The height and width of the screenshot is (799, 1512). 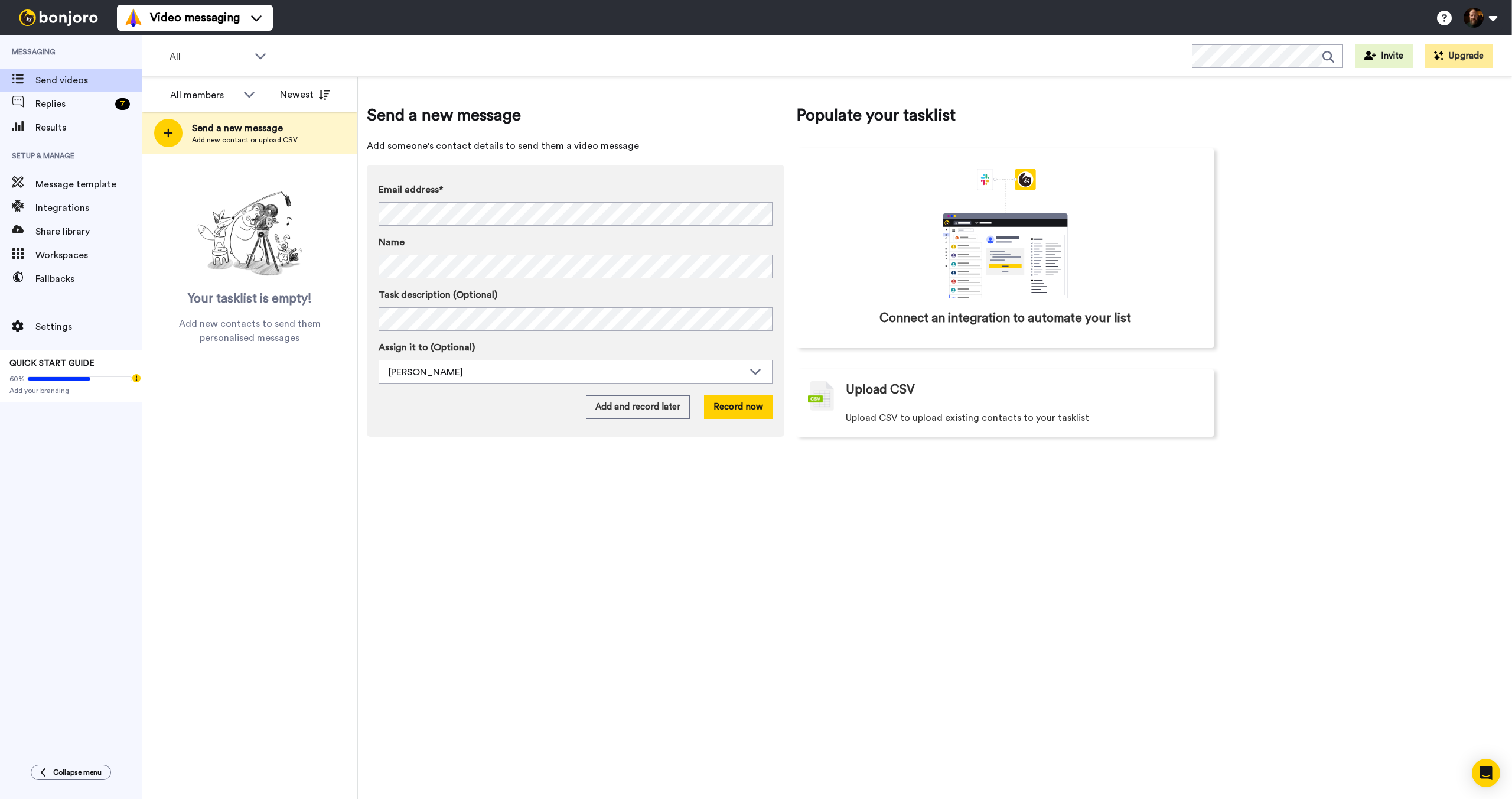 What do you see at coordinates (575, 295) in the screenshot?
I see `label: Task description (Optional)` at bounding box center [575, 295].